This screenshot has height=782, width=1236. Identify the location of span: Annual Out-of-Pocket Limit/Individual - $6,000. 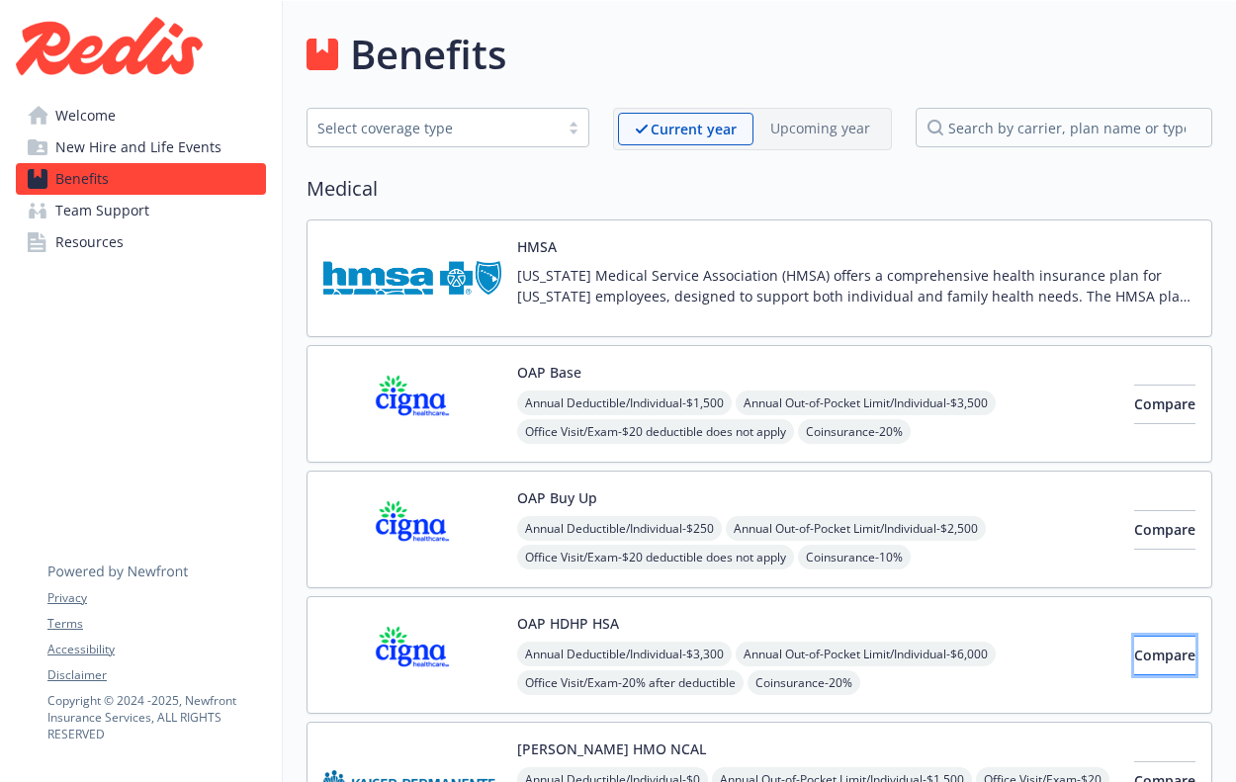
(865, 653).